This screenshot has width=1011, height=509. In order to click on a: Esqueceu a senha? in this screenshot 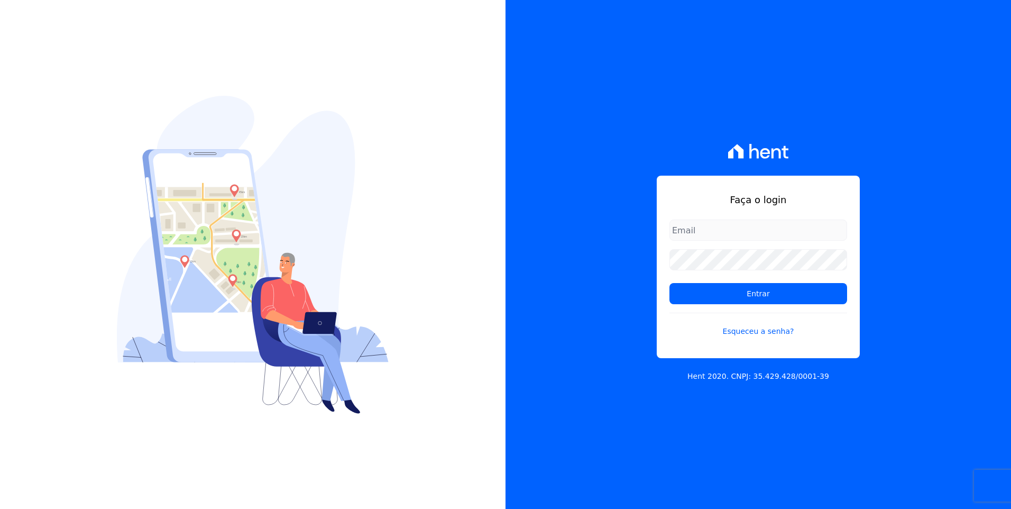, I will do `click(759, 325)`.